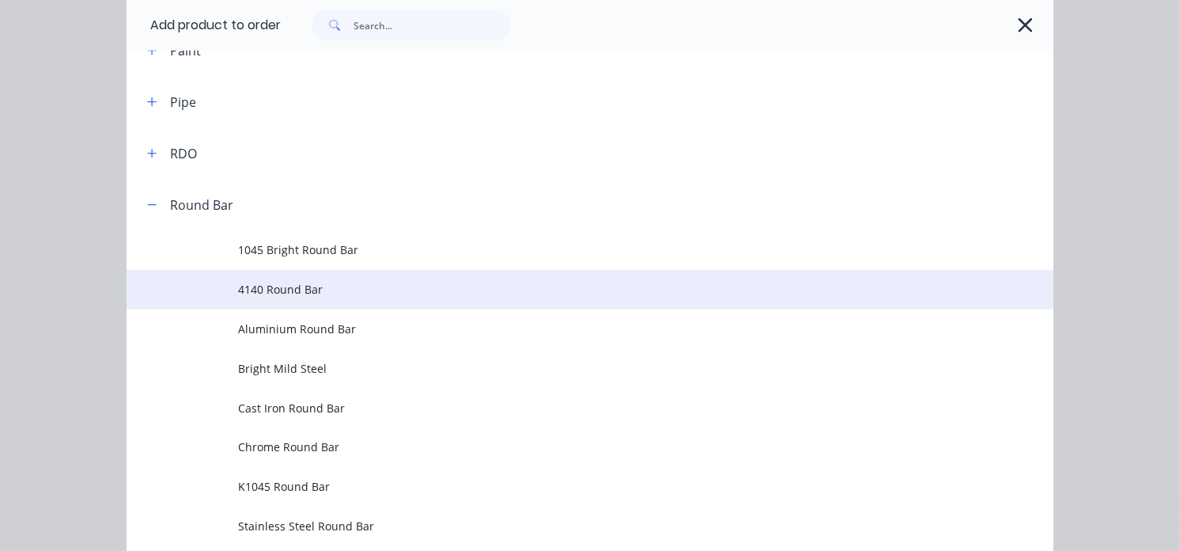 The height and width of the screenshot is (551, 1180). What do you see at coordinates (184, 153) in the screenshot?
I see `div: RDO` at bounding box center [184, 153].